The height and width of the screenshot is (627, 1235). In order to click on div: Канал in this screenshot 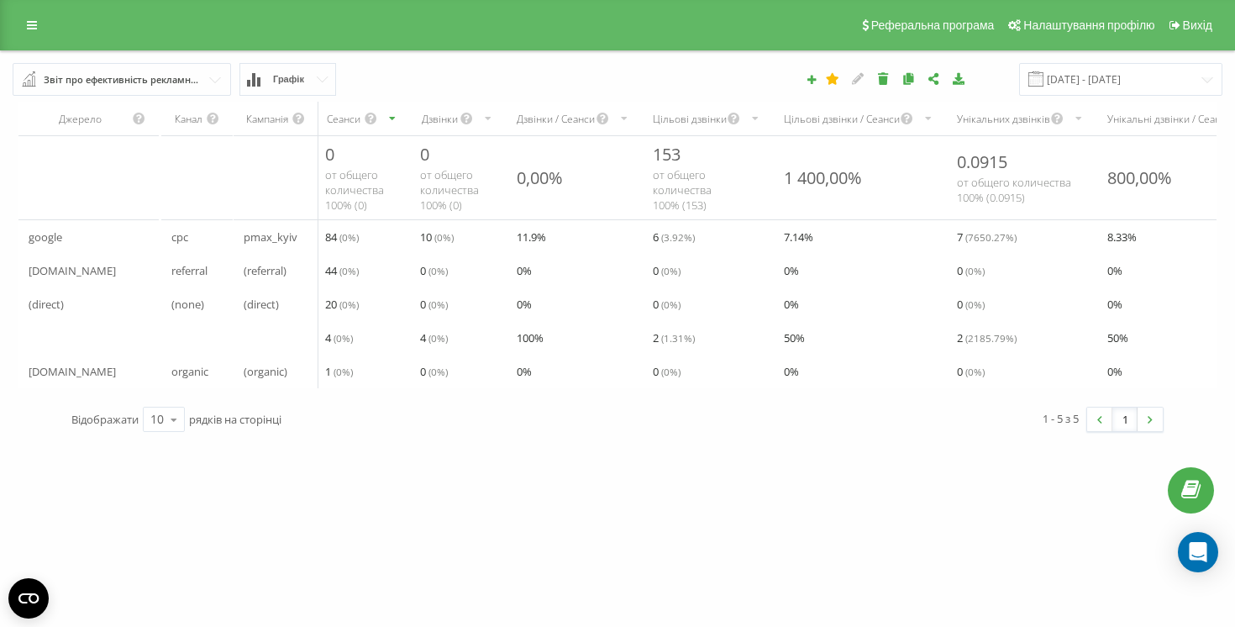, I will do `click(188, 118)`.